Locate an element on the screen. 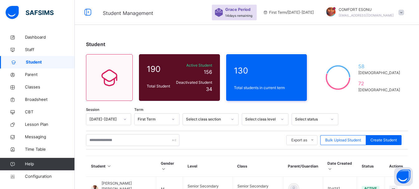 This screenshot has height=189, width=419. span: Broadsheet is located at coordinates (50, 100).